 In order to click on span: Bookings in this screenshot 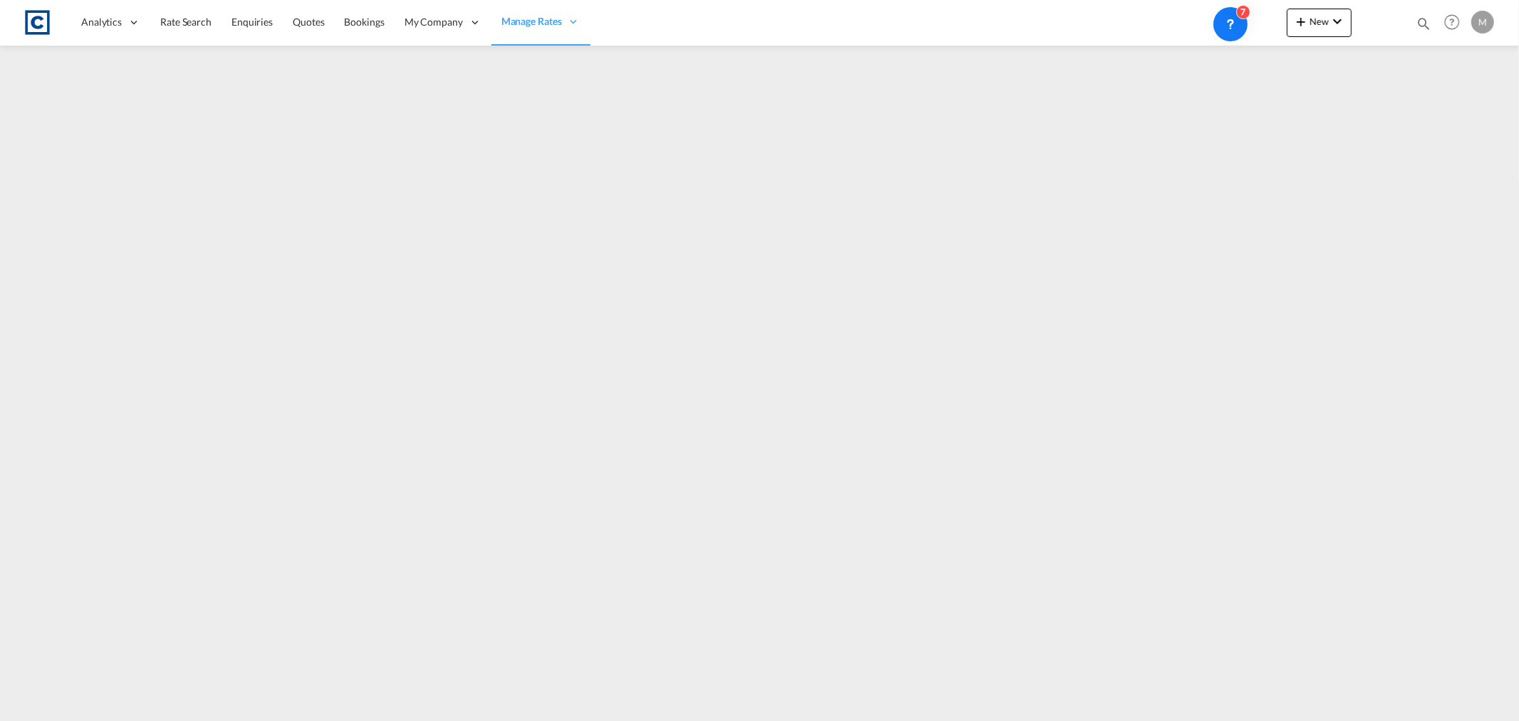, I will do `click(365, 21)`.